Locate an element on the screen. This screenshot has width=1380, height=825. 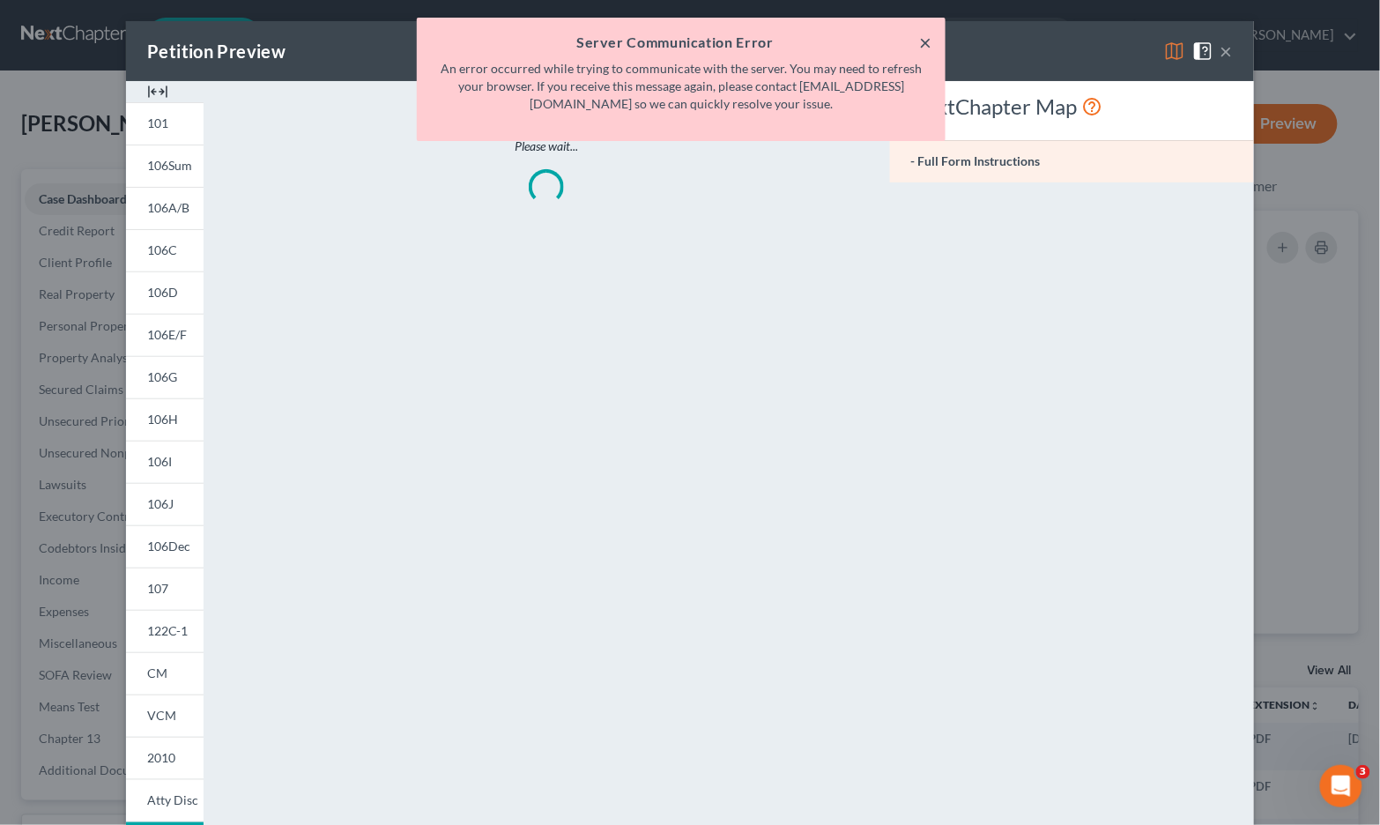
a: 106Dec is located at coordinates (165, 546).